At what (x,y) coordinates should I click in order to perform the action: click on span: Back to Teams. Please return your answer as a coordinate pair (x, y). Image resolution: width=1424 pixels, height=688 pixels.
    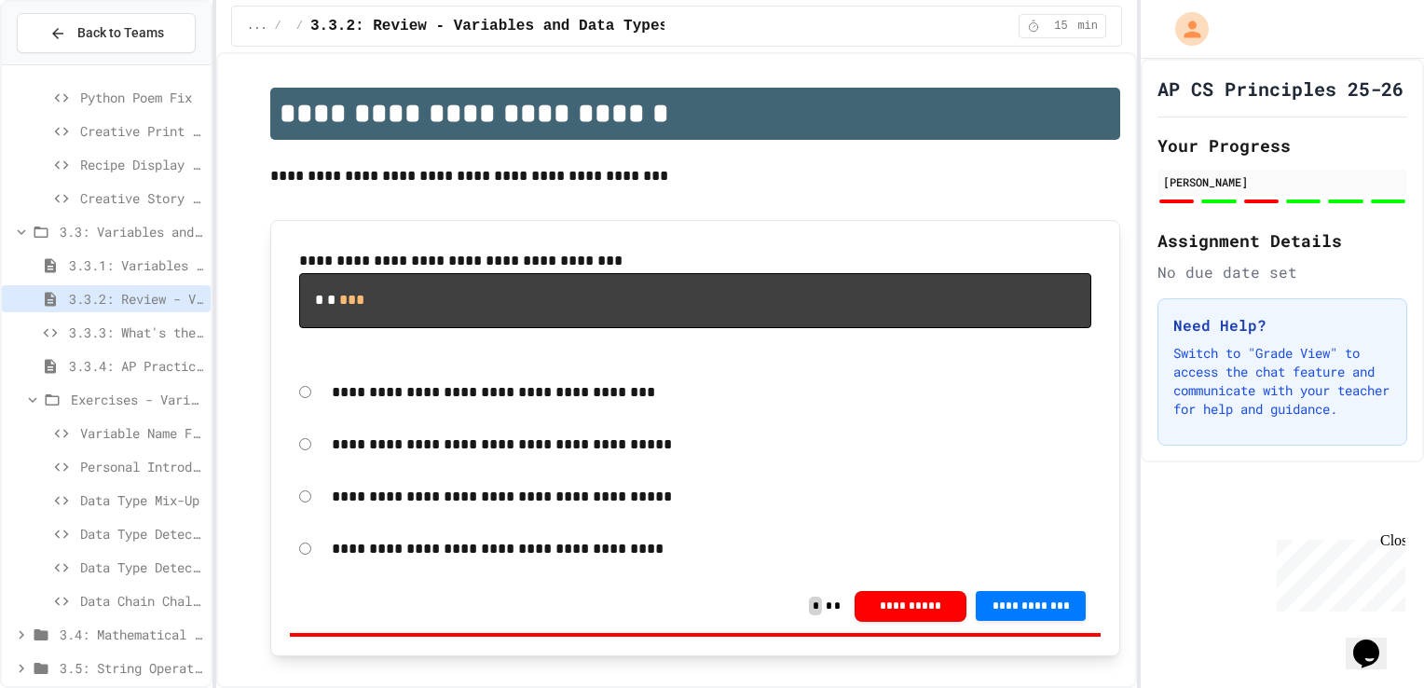
    Looking at the image, I should click on (120, 33).